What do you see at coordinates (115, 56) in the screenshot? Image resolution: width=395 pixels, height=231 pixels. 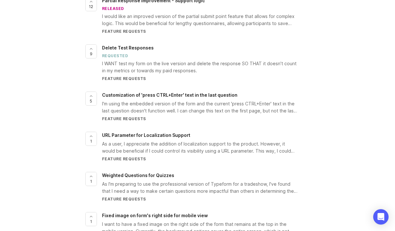 I see `div: requested` at bounding box center [115, 56].